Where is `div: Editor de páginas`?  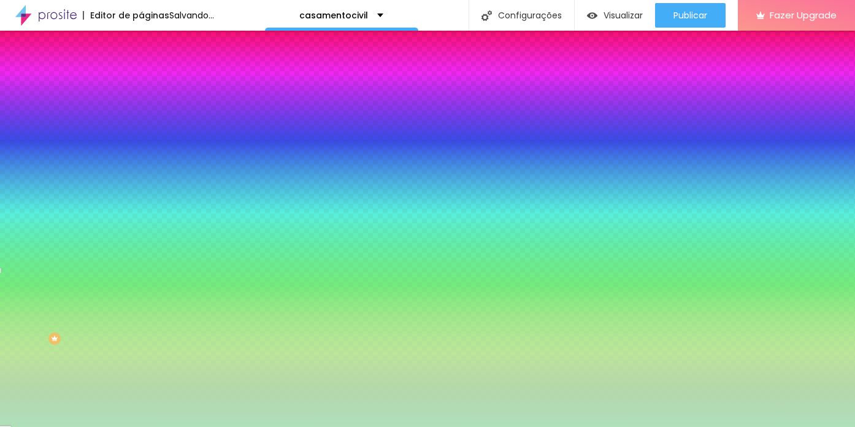
div: Editor de páginas is located at coordinates (126, 15).